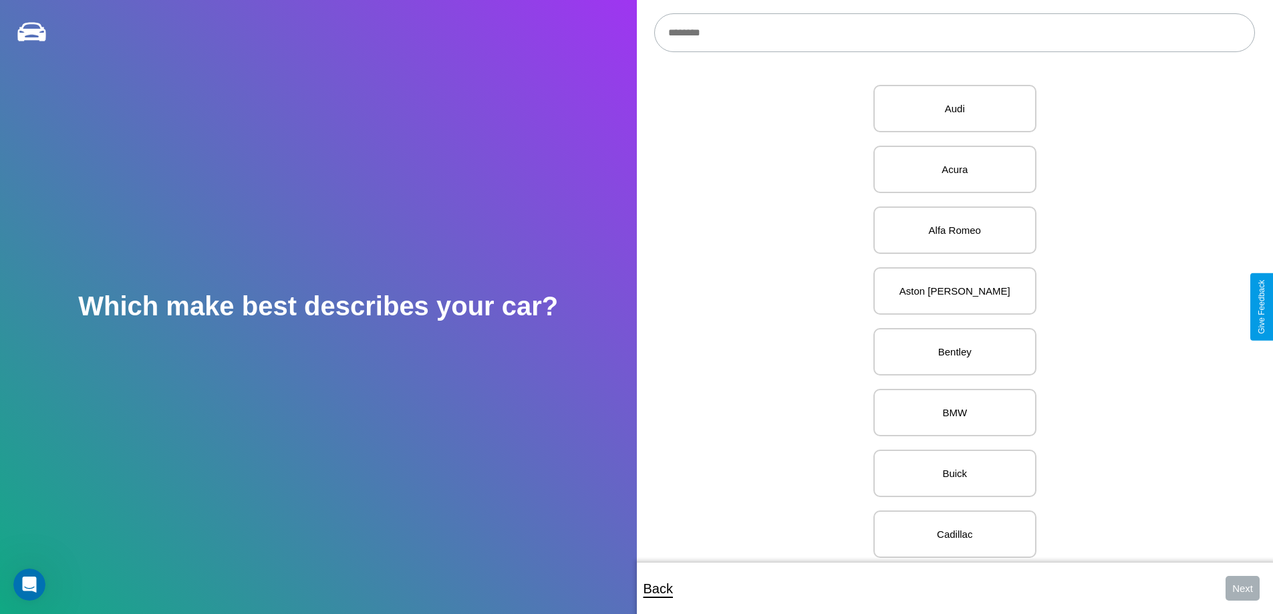 Image resolution: width=1273 pixels, height=614 pixels. I want to click on p: Cadillac, so click(955, 534).